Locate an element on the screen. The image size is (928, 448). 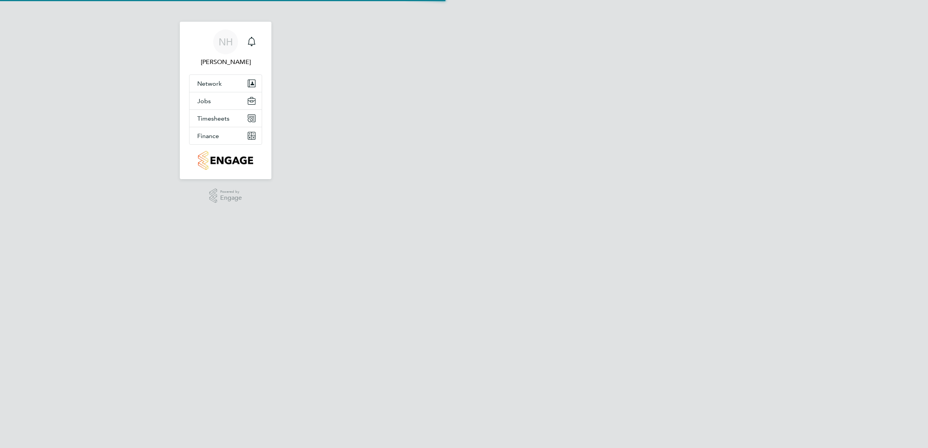
button: Timesheets is located at coordinates (226, 118).